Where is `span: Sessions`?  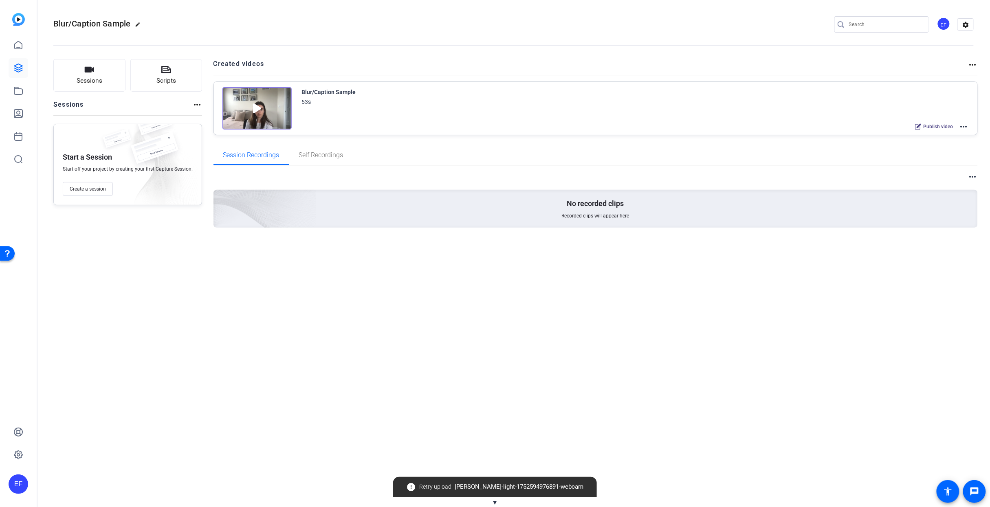 span: Sessions is located at coordinates (89, 81).